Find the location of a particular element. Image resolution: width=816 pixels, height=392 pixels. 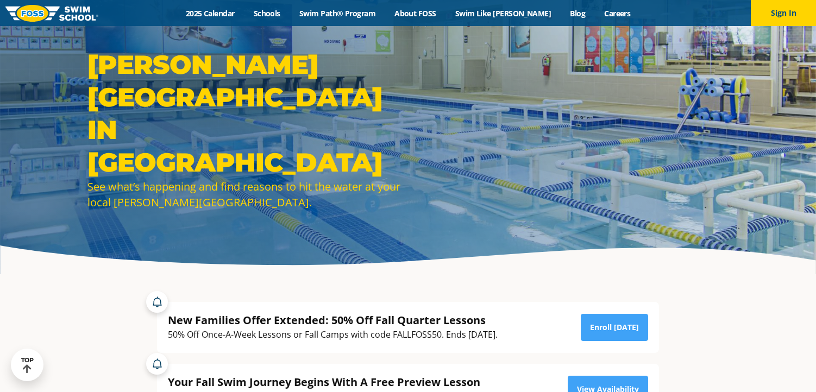

a: 2025 Calendar is located at coordinates (210, 13).